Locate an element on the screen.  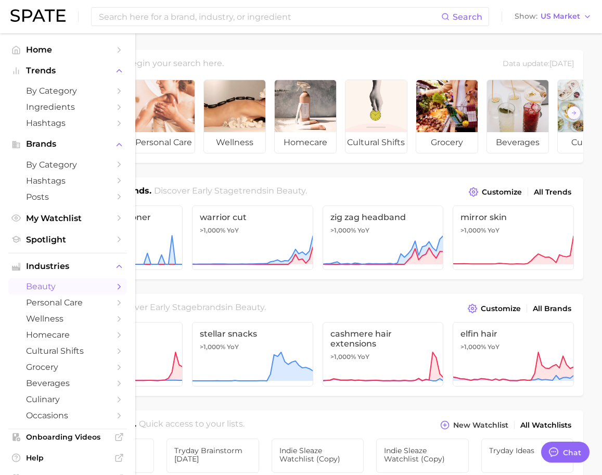
a: zig zag headband>1,000% YoY is located at coordinates (383, 238).